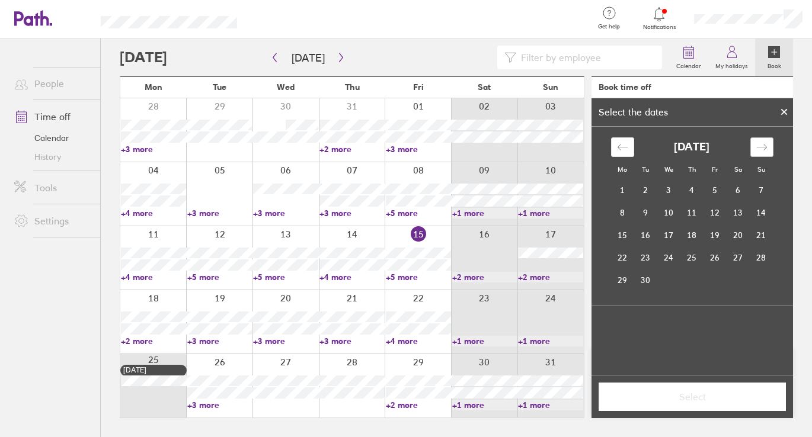  Describe the element at coordinates (622, 170) in the screenshot. I see `small: Mo` at that location.